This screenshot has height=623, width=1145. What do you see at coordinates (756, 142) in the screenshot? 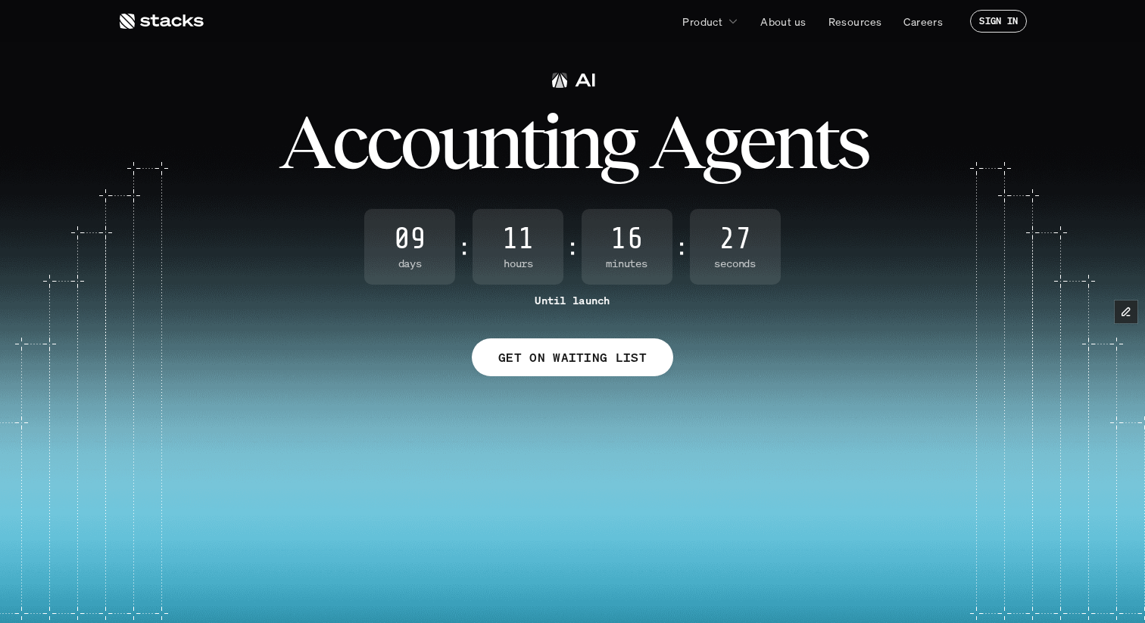
I see `span: e` at bounding box center [756, 142].